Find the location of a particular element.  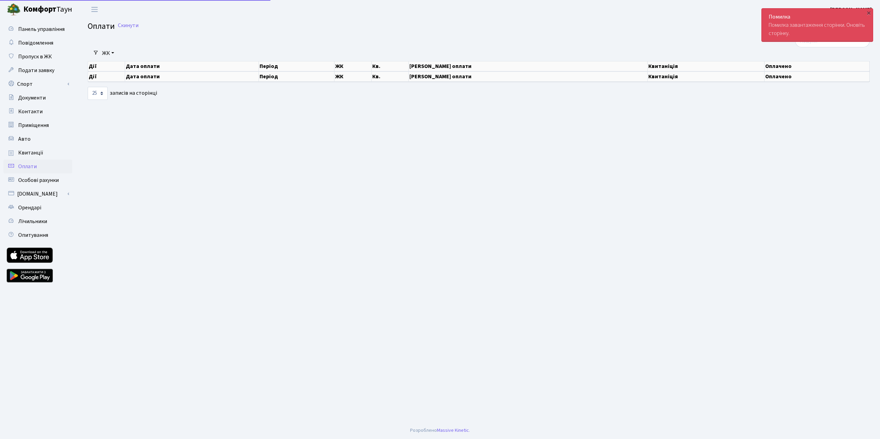

select: записів на сторінці is located at coordinates (98, 93).